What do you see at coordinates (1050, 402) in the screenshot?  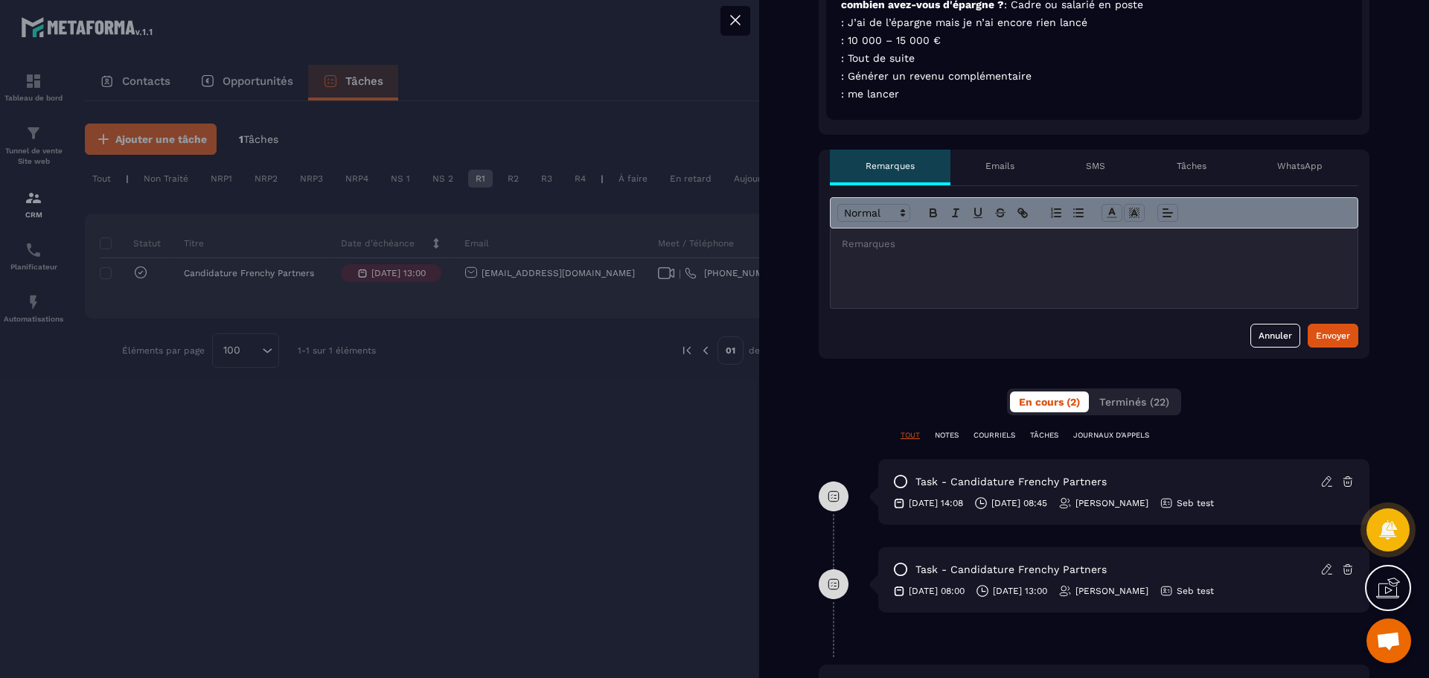 I see `span: En cours (2)` at bounding box center [1050, 402].